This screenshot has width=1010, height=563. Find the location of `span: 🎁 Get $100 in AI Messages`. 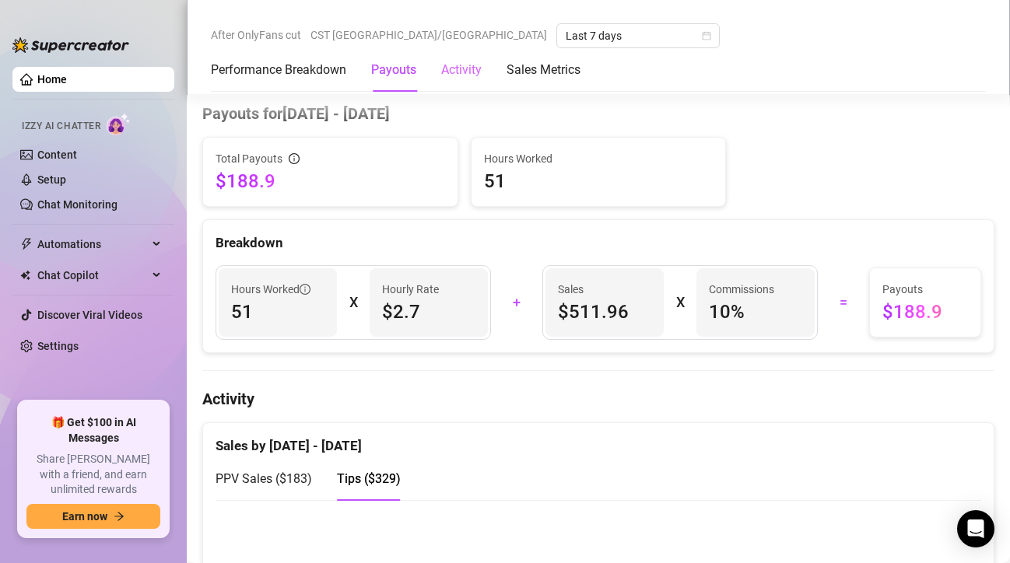

span: 🎁 Get $100 in AI Messages is located at coordinates (93, 430).